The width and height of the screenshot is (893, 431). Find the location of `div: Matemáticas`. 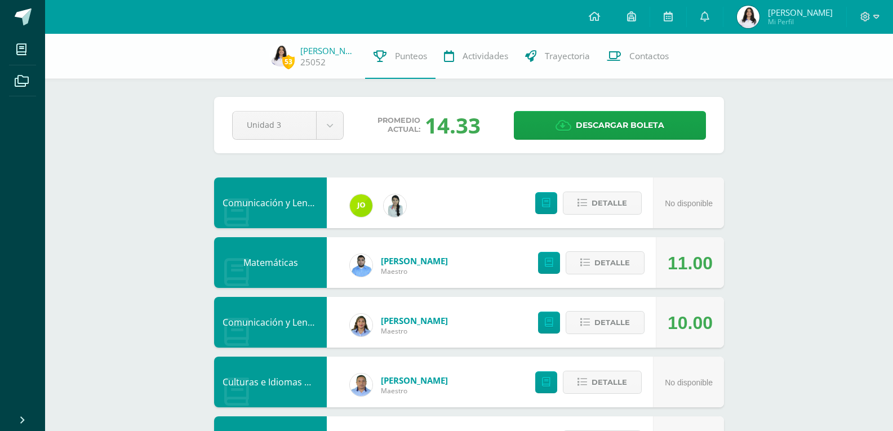

div: Matemáticas is located at coordinates (270, 263).